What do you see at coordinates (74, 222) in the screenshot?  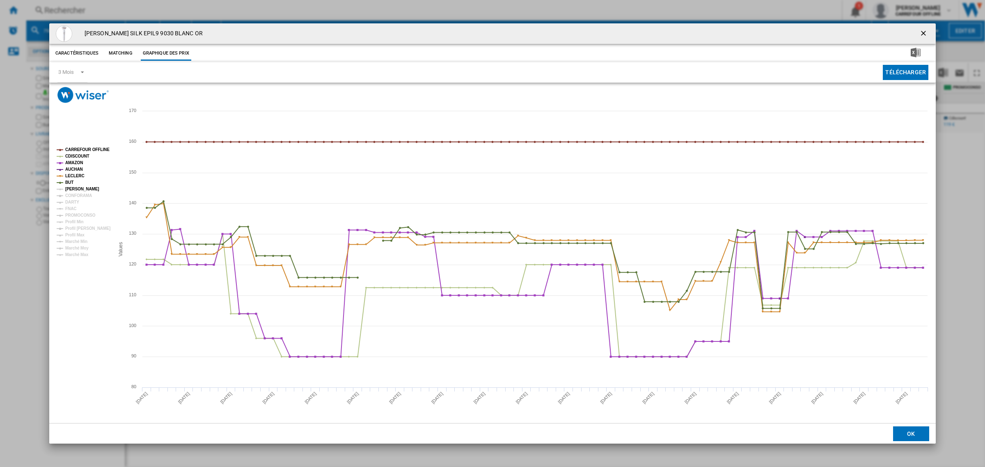 I see `tspan: Profil Min` at bounding box center [74, 222].